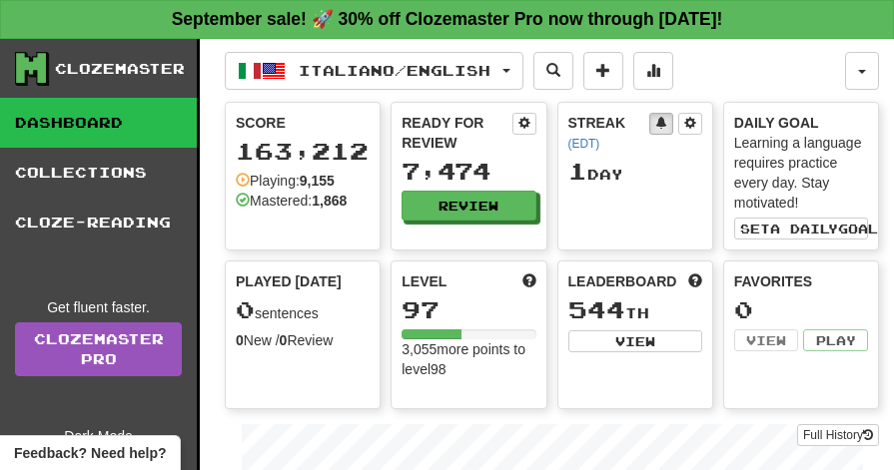  What do you see at coordinates (303, 311) in the screenshot?
I see `div: sentences` at bounding box center [303, 311].